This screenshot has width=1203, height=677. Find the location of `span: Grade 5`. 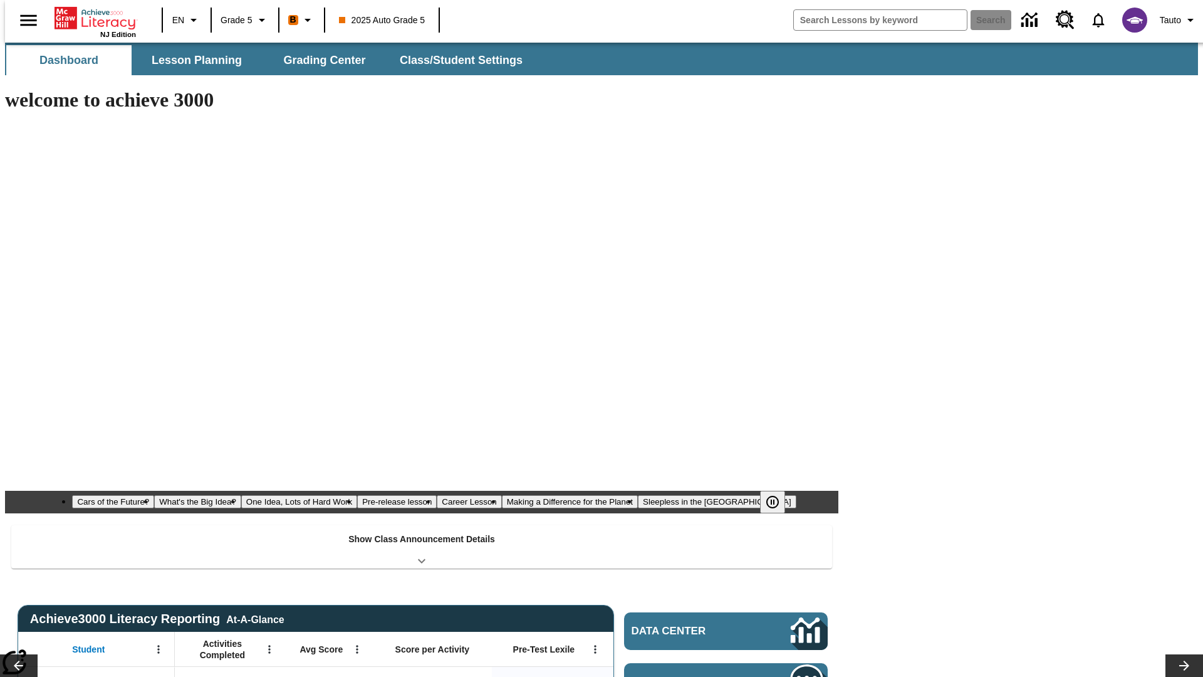

span: Grade 5 is located at coordinates (236, 20).